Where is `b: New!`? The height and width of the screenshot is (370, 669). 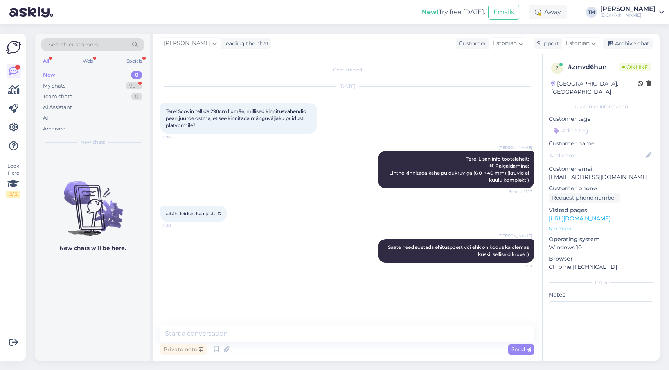
b: New! is located at coordinates (430, 12).